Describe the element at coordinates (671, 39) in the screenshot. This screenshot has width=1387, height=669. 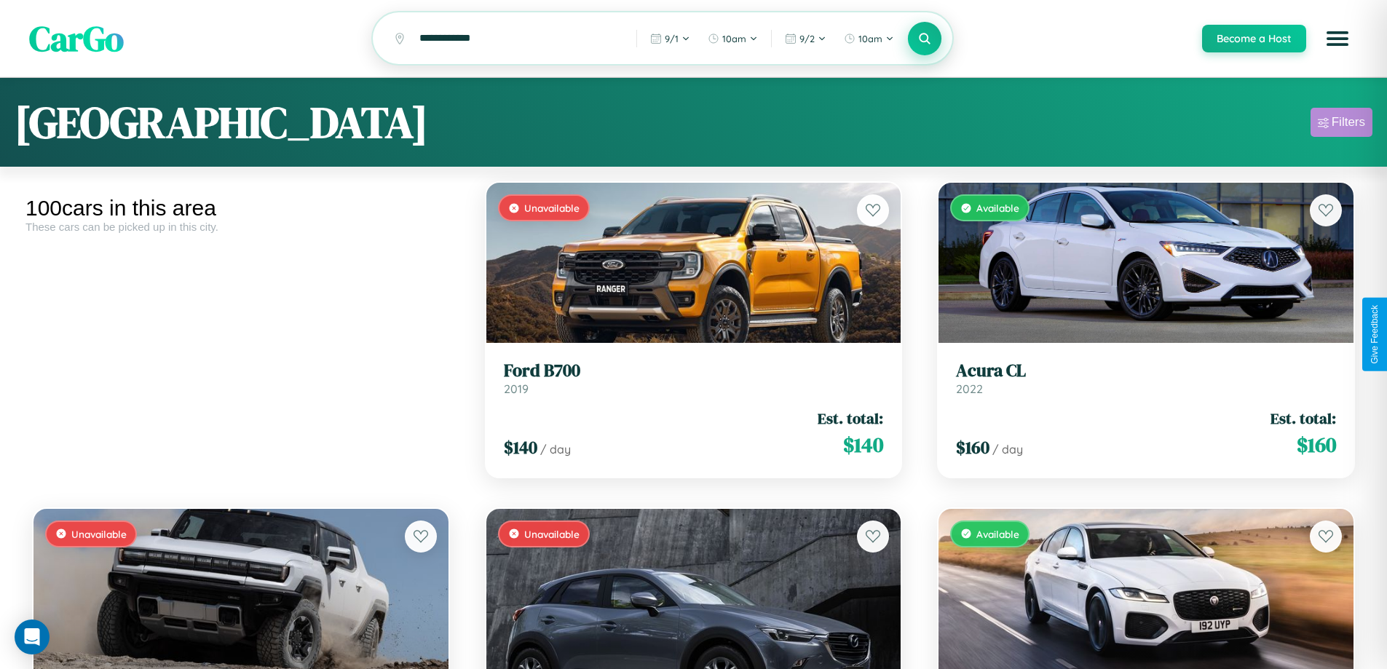
I see `span: 9 / 1` at that location.